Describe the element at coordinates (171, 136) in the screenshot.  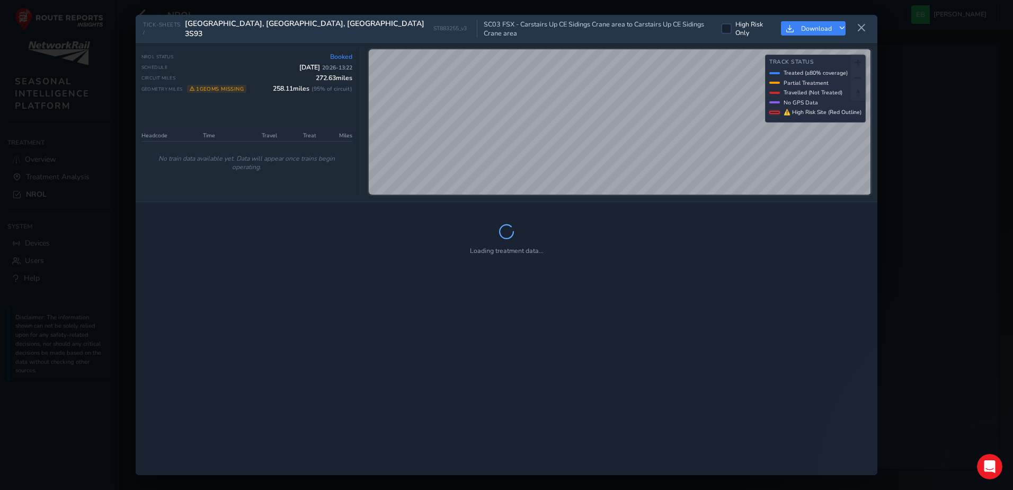
I see `th: Headcode` at that location.